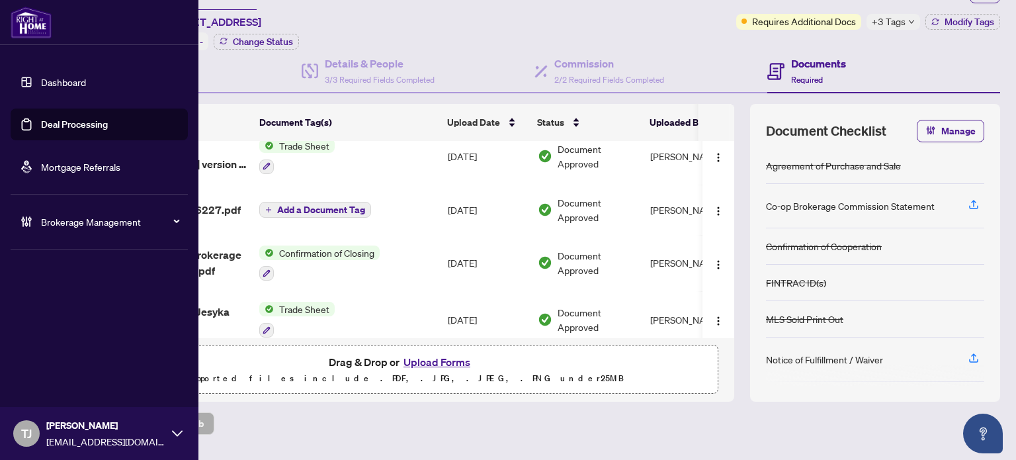 The image size is (1016, 460). What do you see at coordinates (380, 64) in the screenshot?
I see `h4: Details & People` at bounding box center [380, 64].